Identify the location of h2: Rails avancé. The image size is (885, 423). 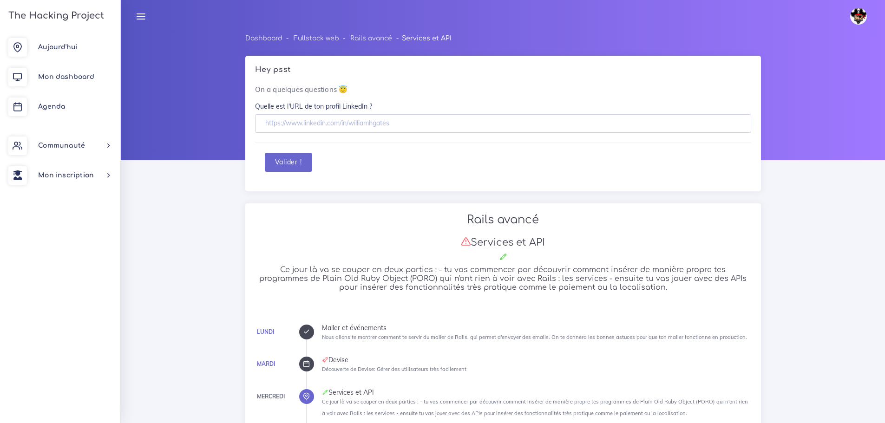
(503, 220).